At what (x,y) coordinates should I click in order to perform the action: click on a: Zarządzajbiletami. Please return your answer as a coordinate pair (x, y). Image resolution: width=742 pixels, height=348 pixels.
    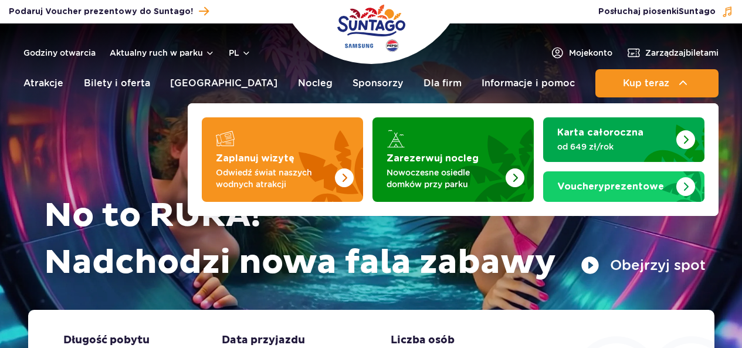
    Looking at the image, I should click on (672, 53).